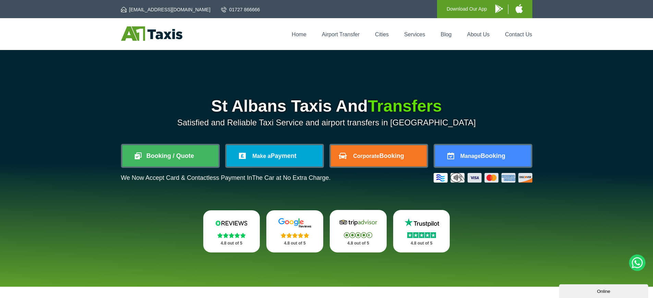 Image resolution: width=653 pixels, height=298 pixels. I want to click on img: Google, so click(295, 223).